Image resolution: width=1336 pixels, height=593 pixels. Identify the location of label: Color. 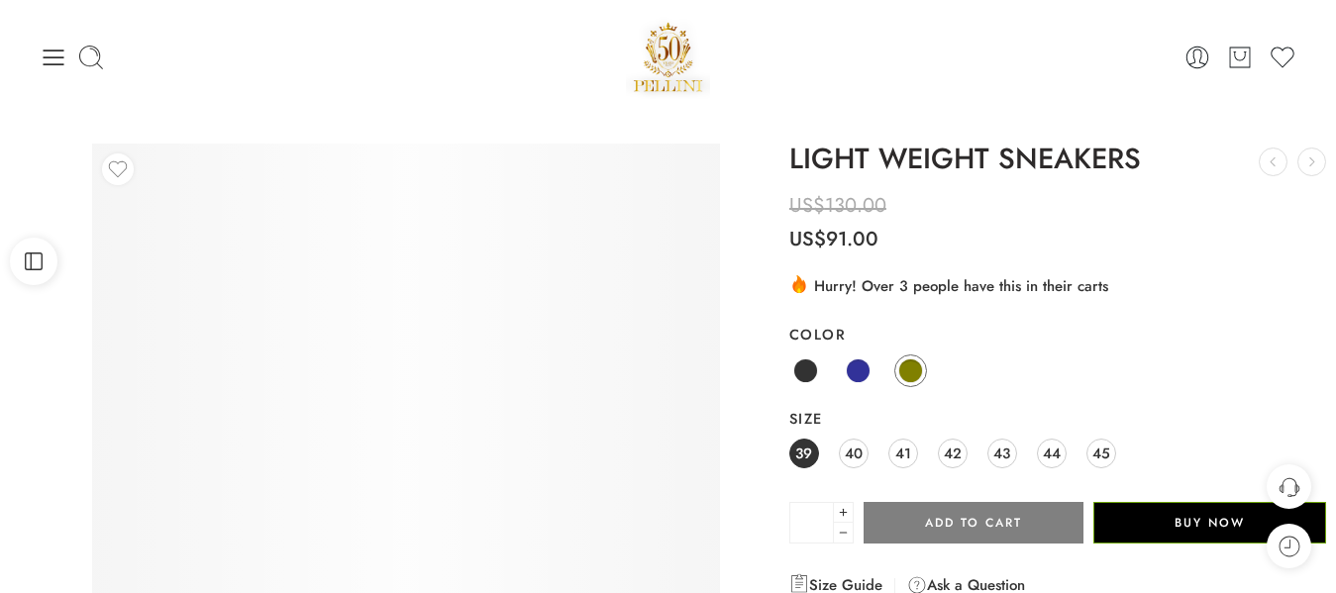
(1057, 335).